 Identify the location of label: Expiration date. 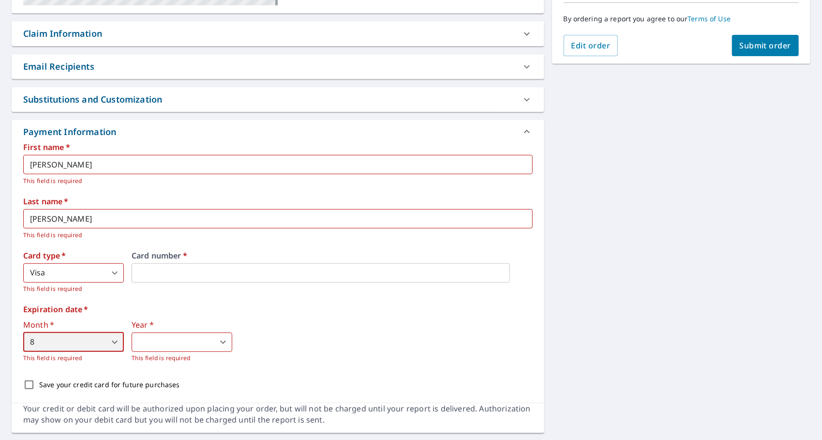
(278, 309).